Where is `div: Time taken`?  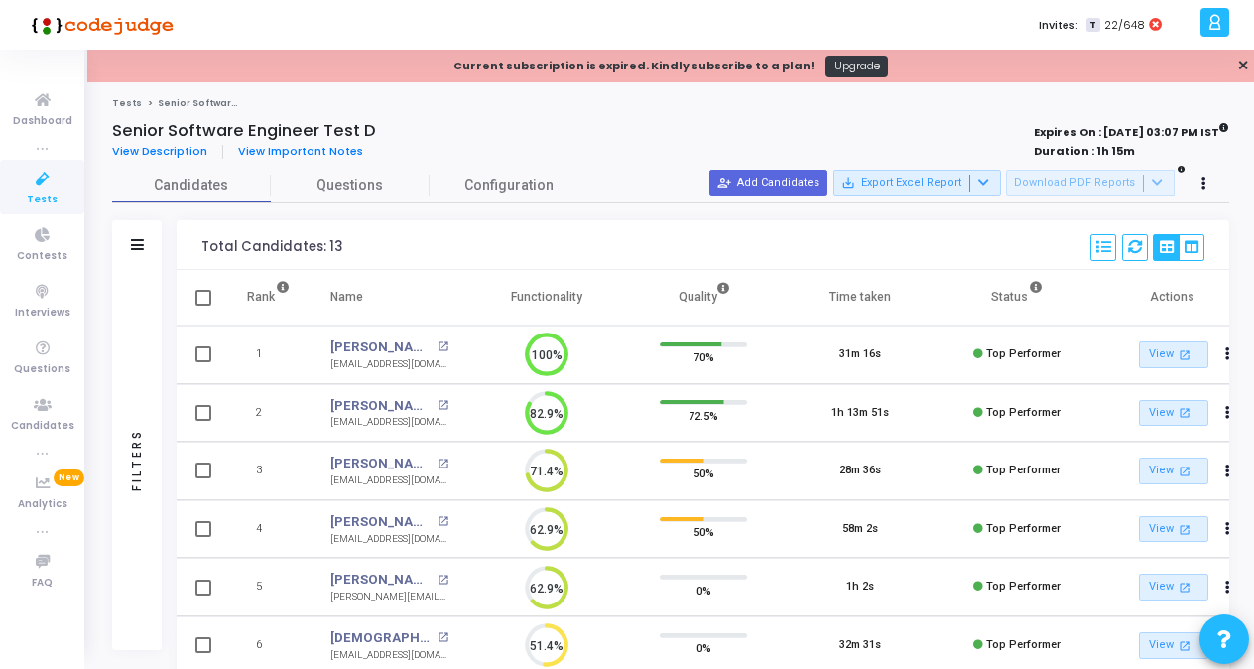 div: Time taken is located at coordinates (860, 297).